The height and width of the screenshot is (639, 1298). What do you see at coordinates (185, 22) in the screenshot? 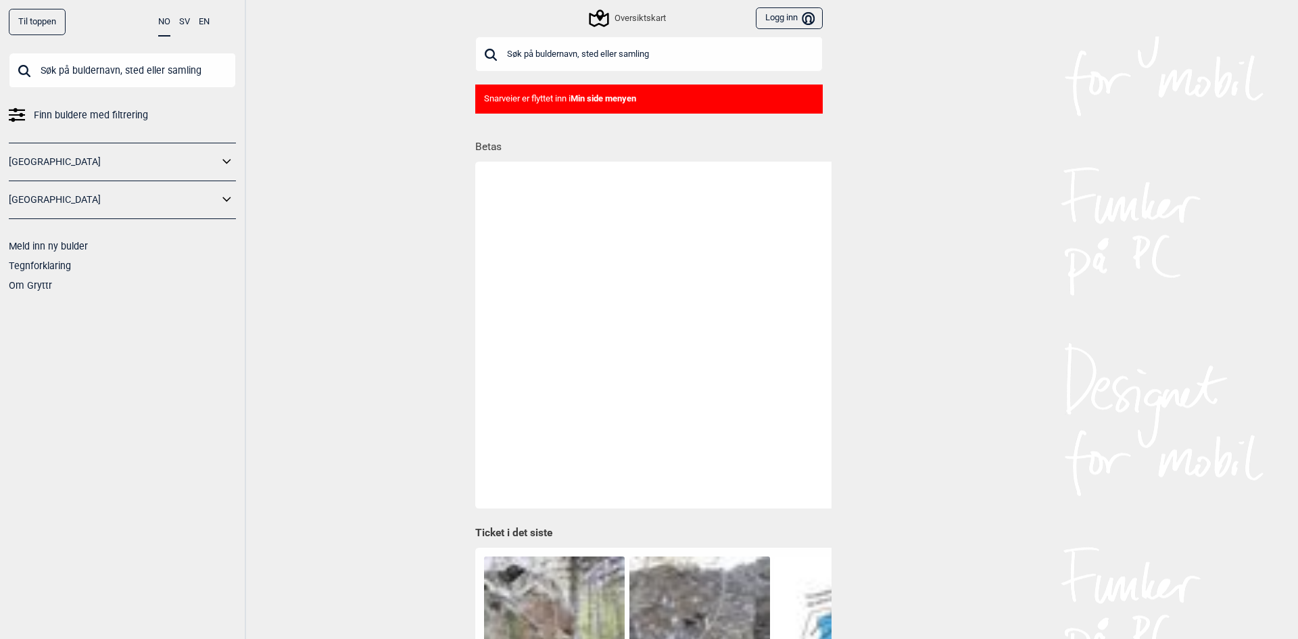
I see `button: SV` at bounding box center [185, 22].